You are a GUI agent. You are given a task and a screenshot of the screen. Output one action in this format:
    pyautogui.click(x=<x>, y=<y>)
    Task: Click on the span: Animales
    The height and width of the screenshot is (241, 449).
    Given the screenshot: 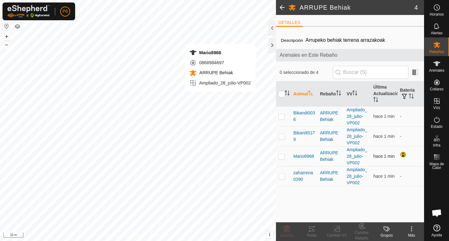 What is the action you would take?
    pyautogui.click(x=436, y=70)
    